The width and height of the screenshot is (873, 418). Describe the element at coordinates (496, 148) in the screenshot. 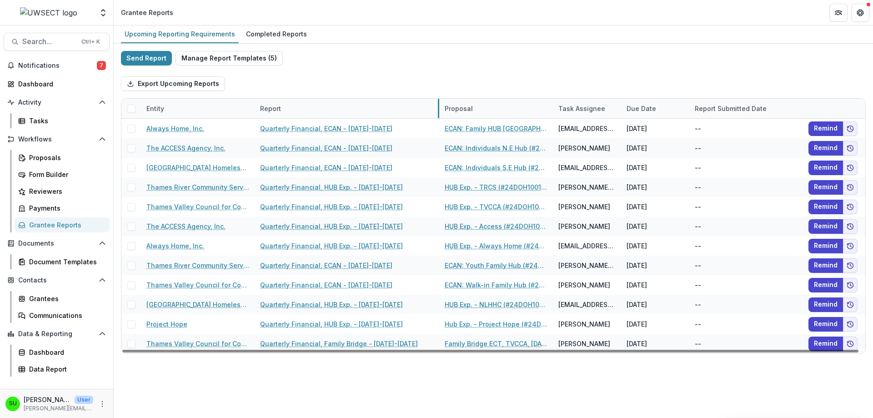

I see `a: ECAN: Individuals N.E Hub (#24DOH1001DA)` at that location.